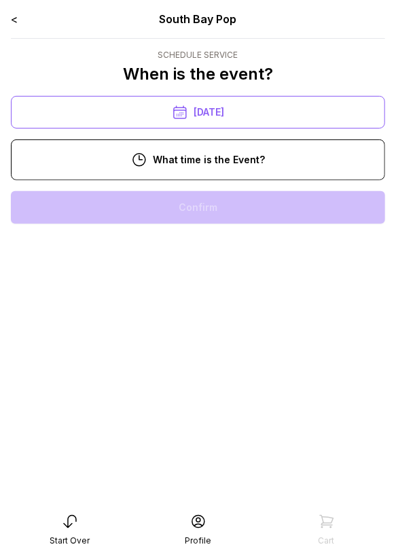 The width and height of the screenshot is (396, 551). I want to click on div: Profile, so click(198, 540).